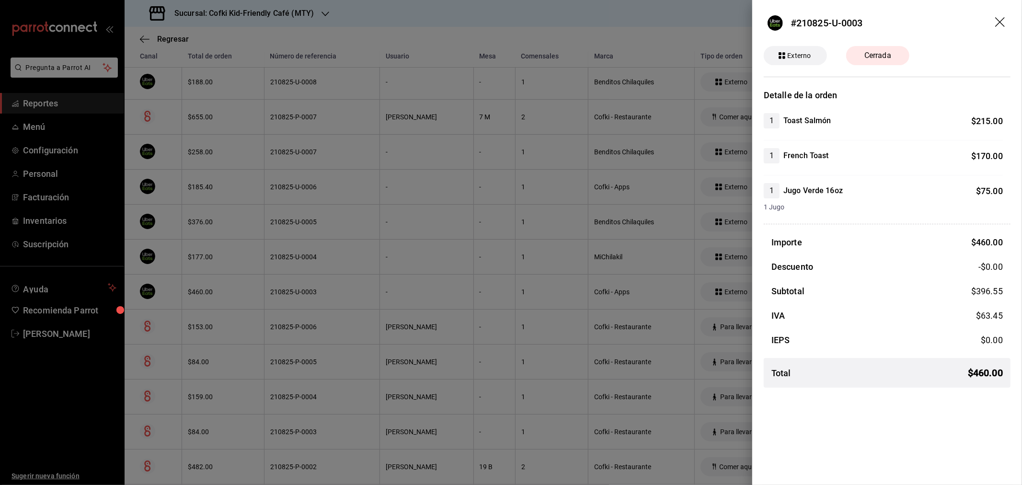 This screenshot has width=1022, height=485. I want to click on span: 1 Jugo, so click(883, 207).